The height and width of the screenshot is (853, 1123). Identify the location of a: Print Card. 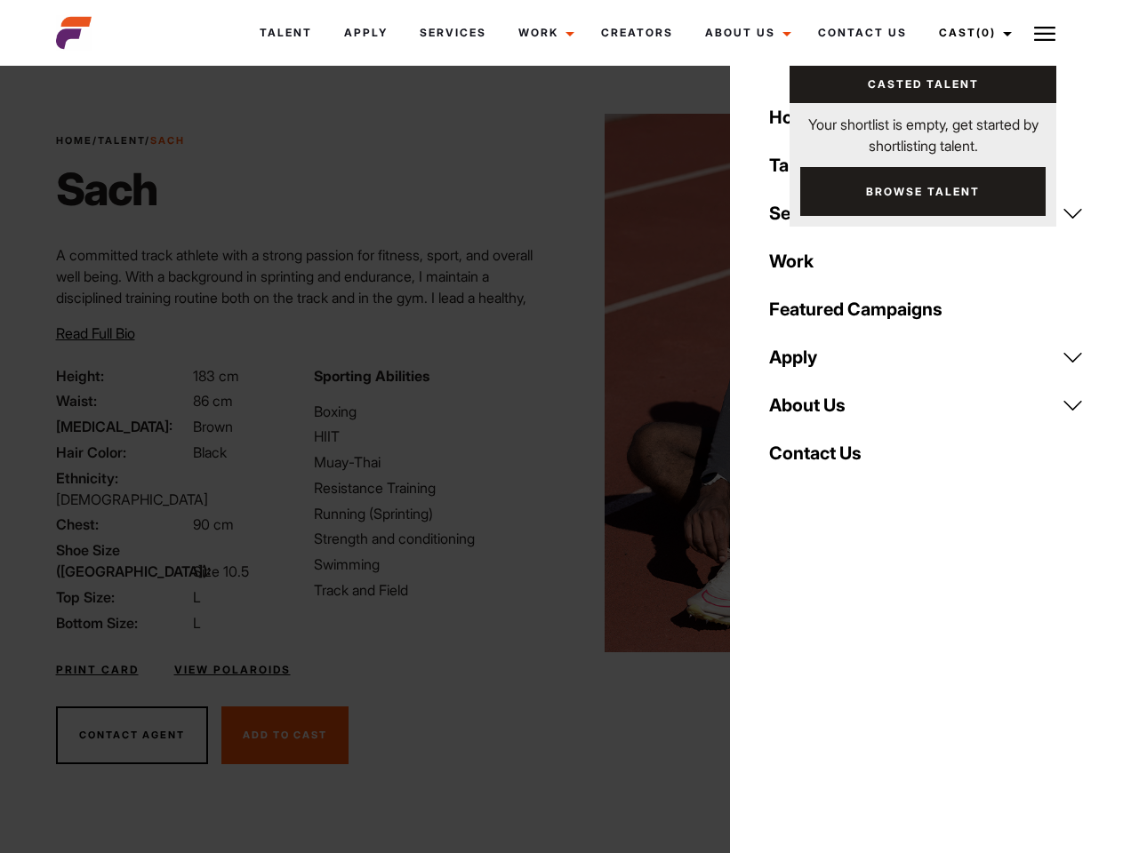
(97, 670).